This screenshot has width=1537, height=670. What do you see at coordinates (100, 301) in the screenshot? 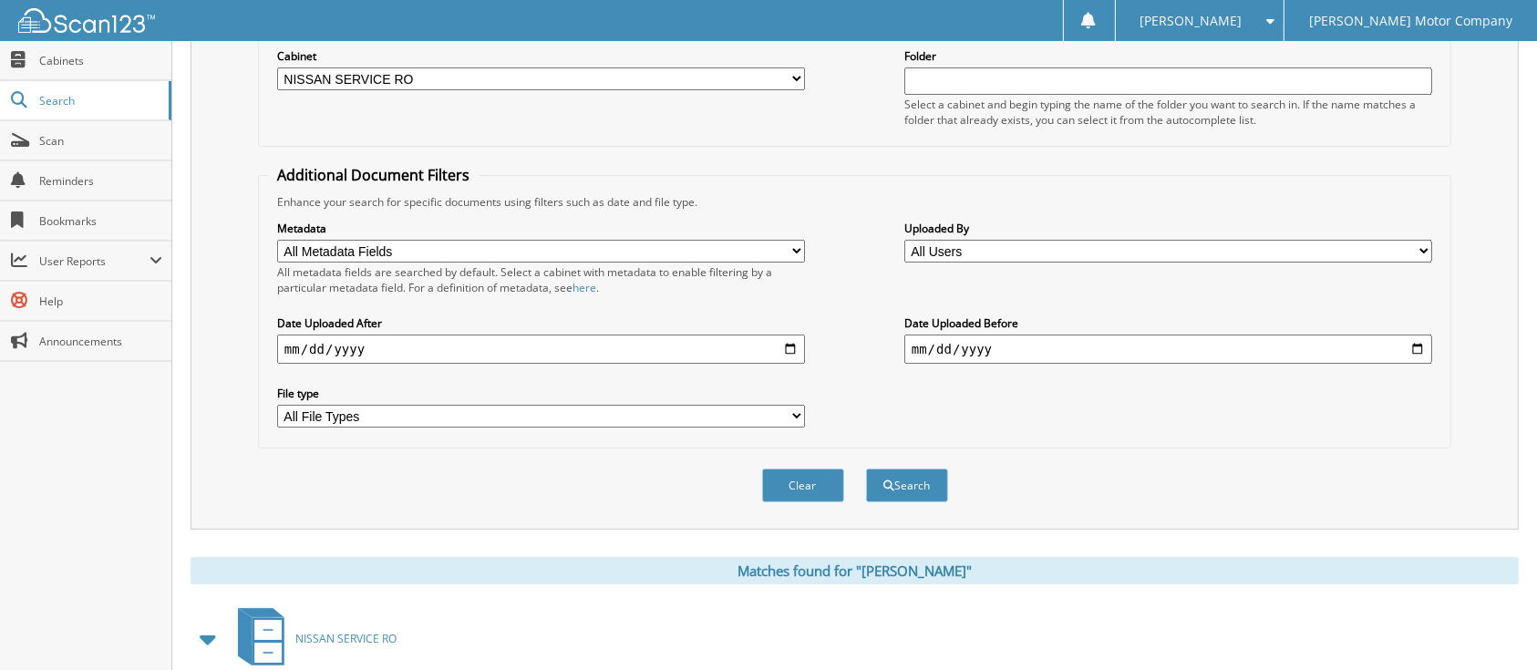
I see `span: Help` at bounding box center [100, 301].